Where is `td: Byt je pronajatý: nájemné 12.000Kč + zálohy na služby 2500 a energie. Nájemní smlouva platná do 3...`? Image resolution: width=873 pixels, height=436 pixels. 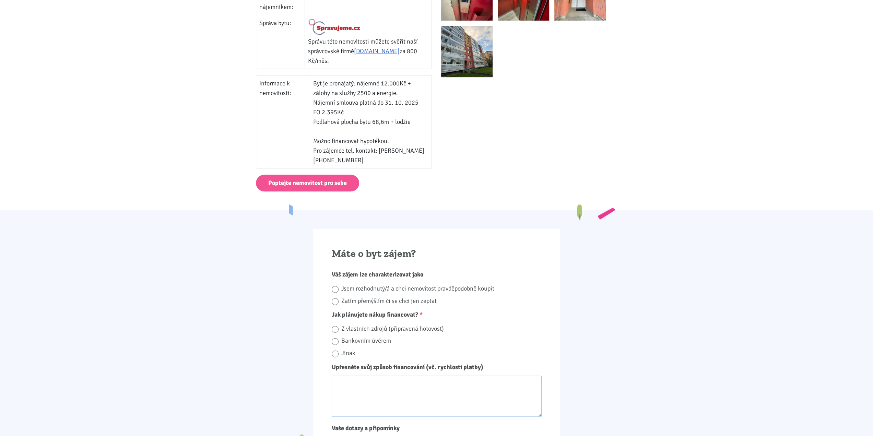
td: Byt je pronajatý: nájemné 12.000Kč + zálohy na služby 2500 a energie. Nájemní smlouva platná do 3... is located at coordinates (371, 122).